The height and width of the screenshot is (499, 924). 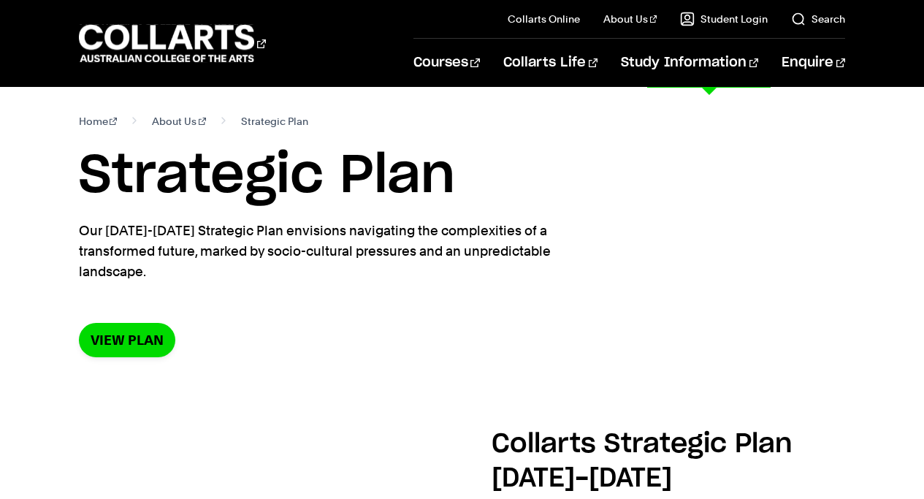 I want to click on a: Search, so click(x=818, y=19).